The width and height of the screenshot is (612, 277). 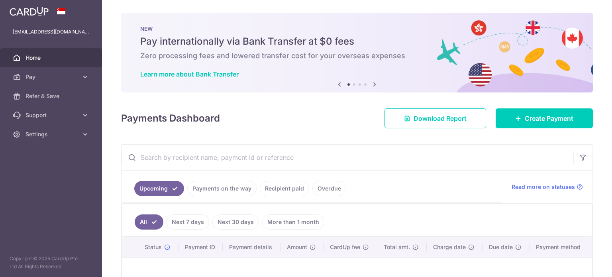 What do you see at coordinates (449, 247) in the screenshot?
I see `span: Charge date` at bounding box center [449, 247].